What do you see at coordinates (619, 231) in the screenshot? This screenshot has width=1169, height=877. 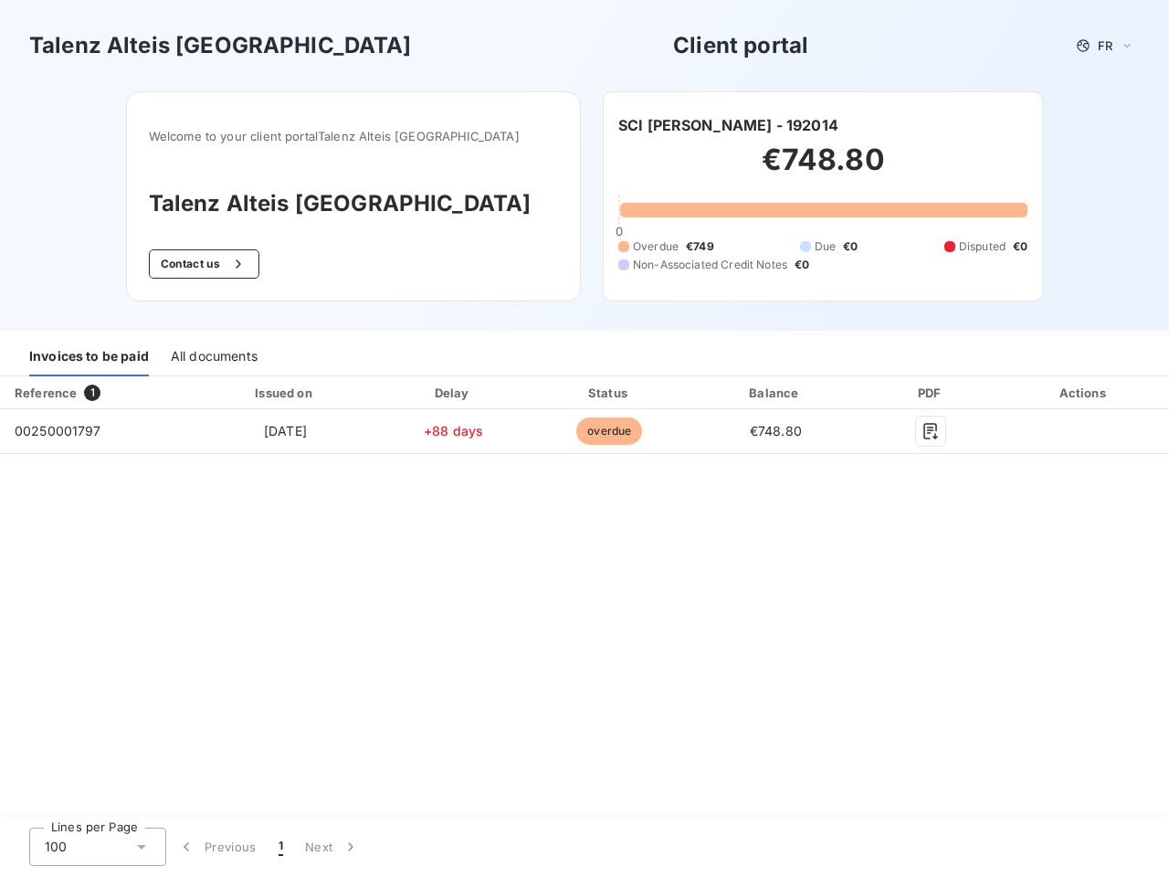 I see `span: 0` at bounding box center [619, 231].